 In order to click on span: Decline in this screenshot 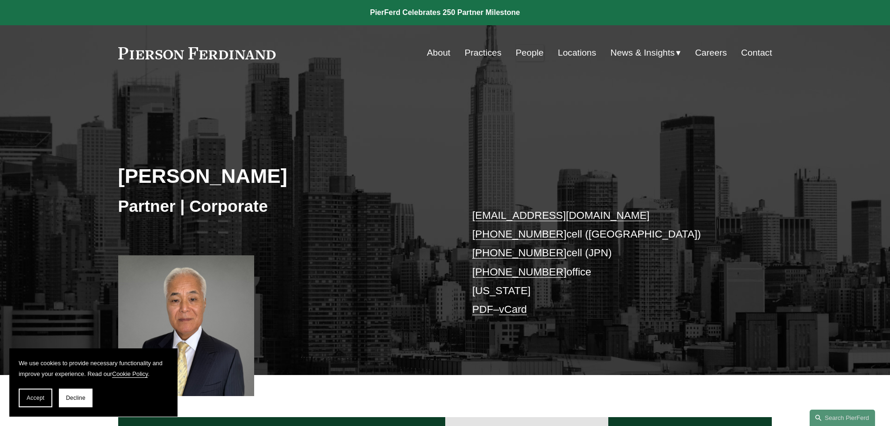, I will do `click(76, 398)`.